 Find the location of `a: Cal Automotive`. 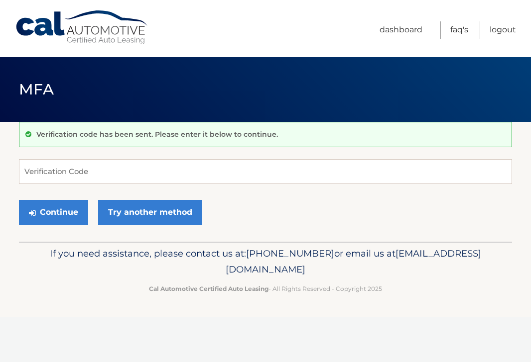

a: Cal Automotive is located at coordinates (82, 27).